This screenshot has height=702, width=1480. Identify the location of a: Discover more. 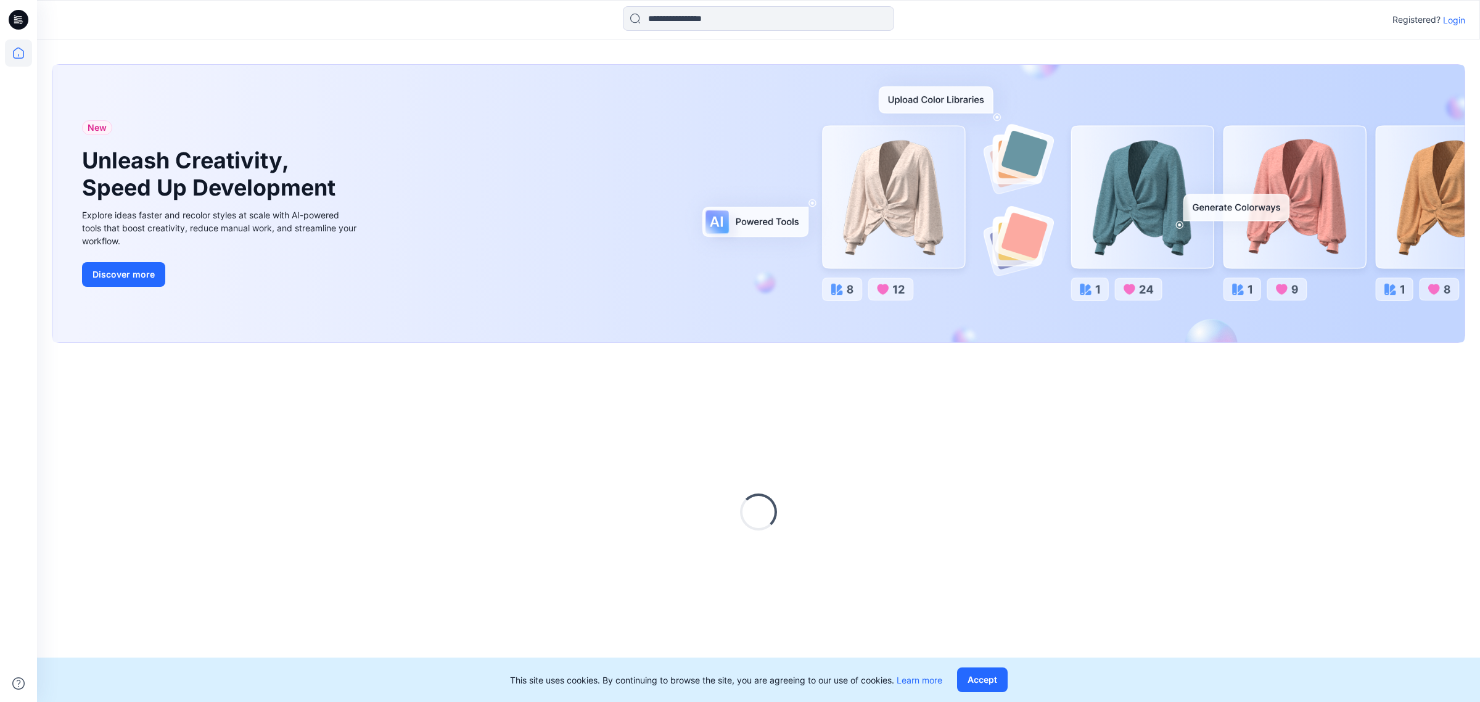
(221, 274).